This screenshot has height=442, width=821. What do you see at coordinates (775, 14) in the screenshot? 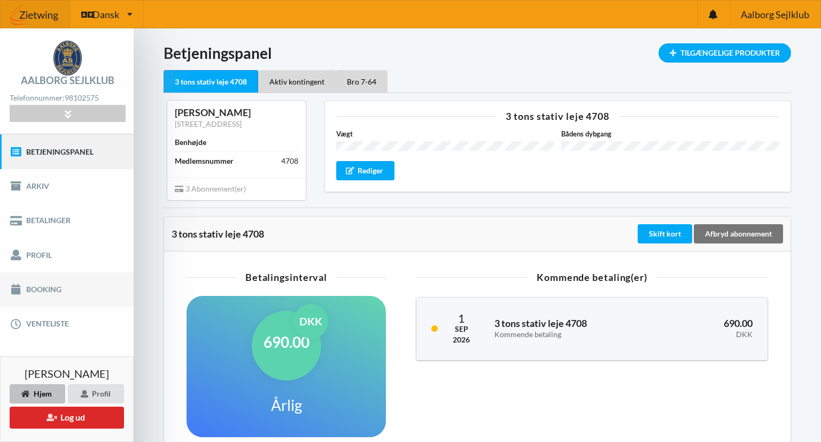
I see `span: Aalborg Sejlklub` at bounding box center [775, 14].